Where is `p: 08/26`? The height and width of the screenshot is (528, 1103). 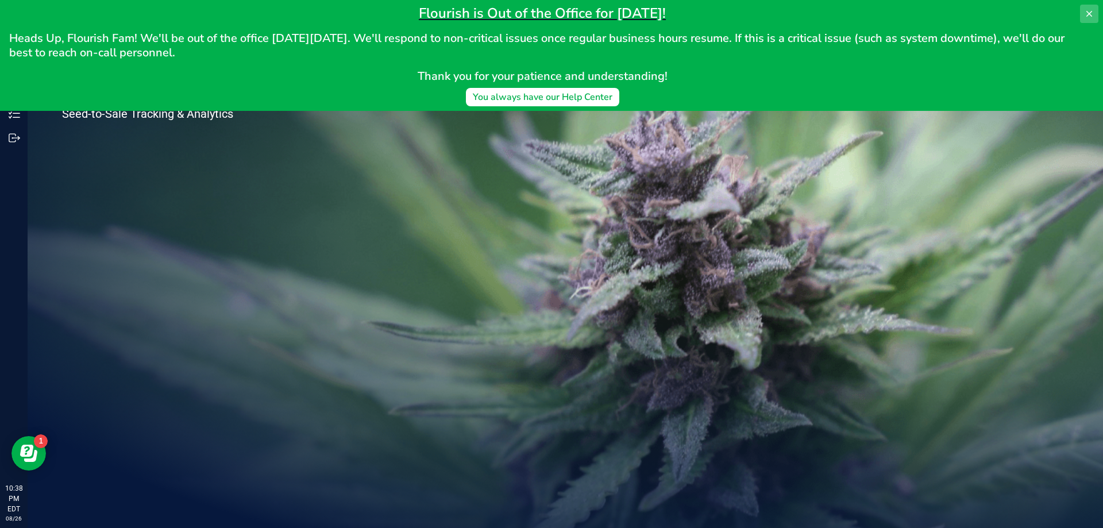 p: 08/26 is located at coordinates (14, 518).